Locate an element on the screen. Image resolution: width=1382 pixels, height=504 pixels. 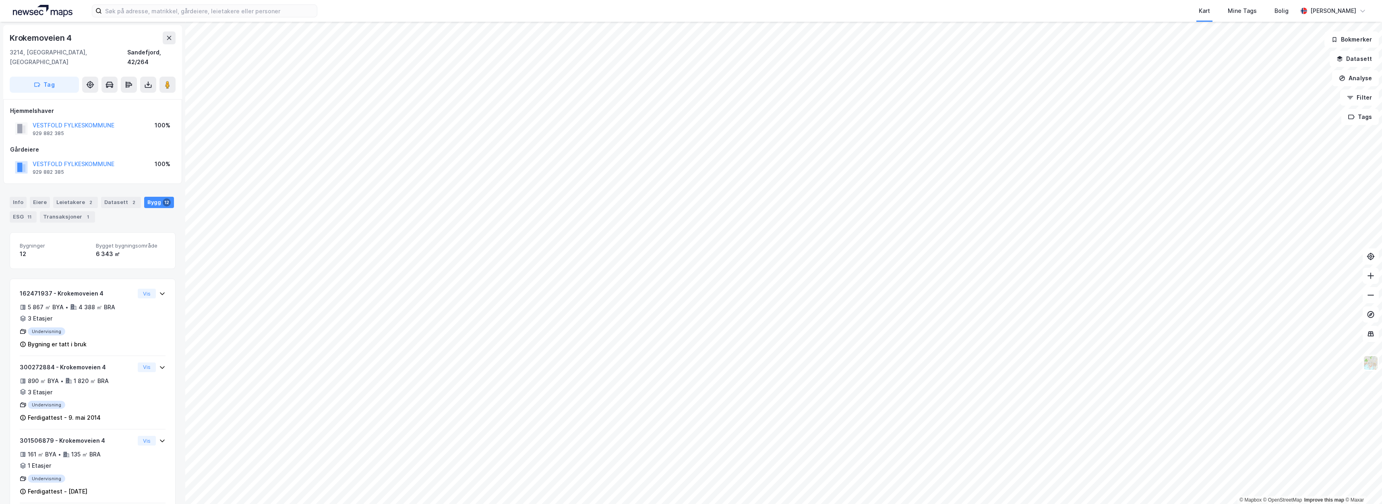
div: 890 ㎡ BYA is located at coordinates (43, 381).